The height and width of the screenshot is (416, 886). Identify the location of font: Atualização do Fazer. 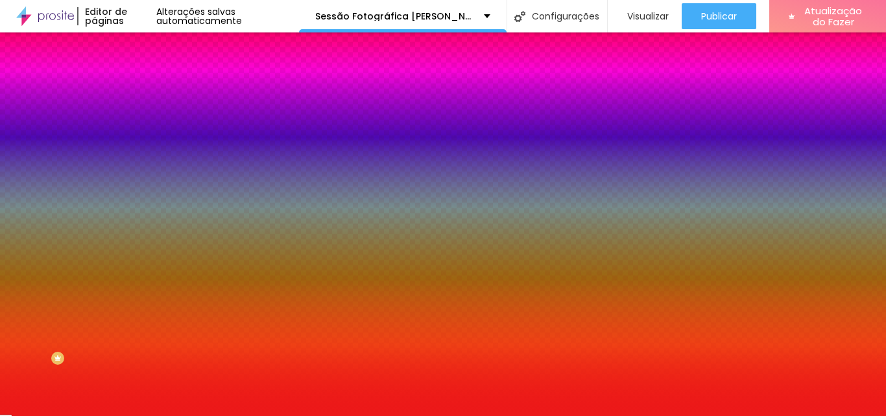
(832, 16).